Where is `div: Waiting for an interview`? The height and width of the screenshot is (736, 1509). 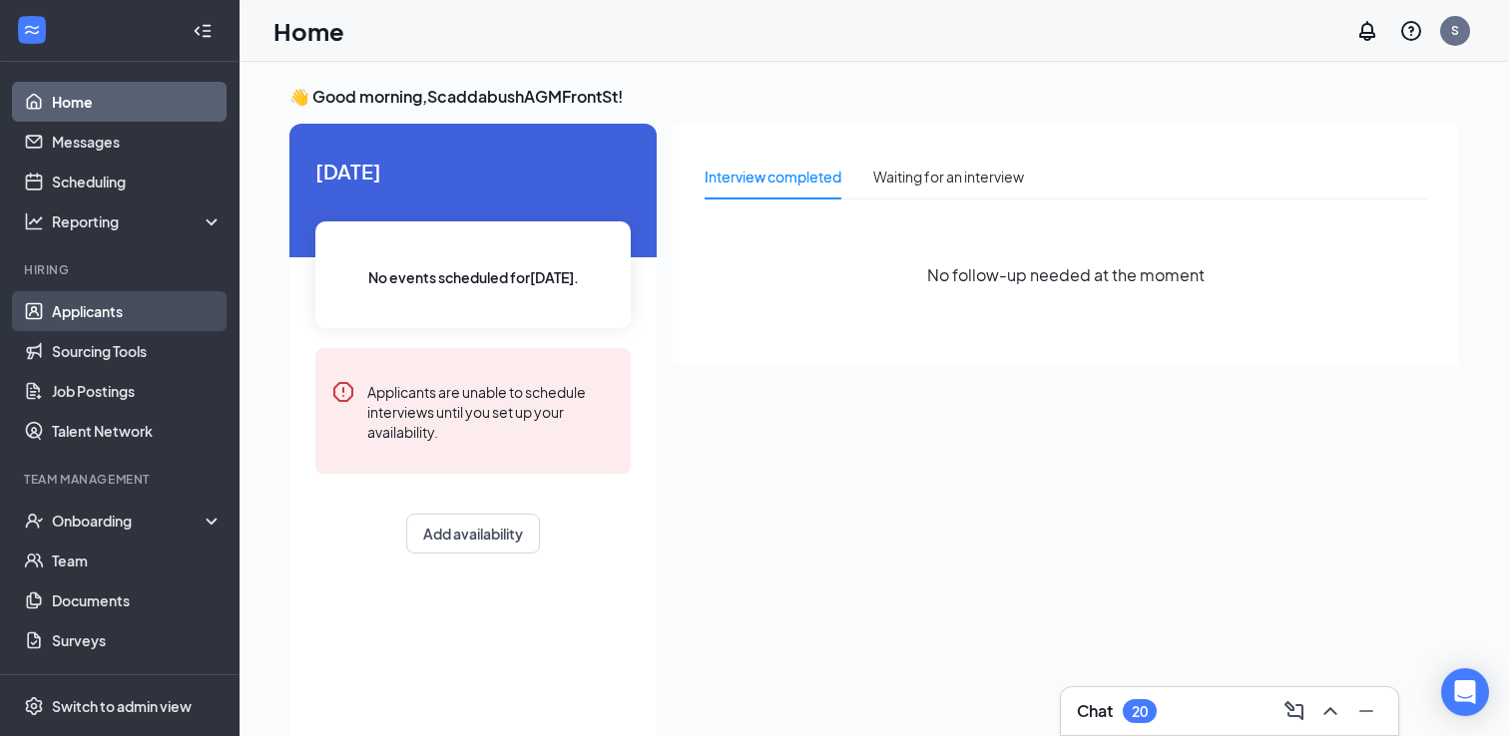 div: Waiting for an interview is located at coordinates (948, 177).